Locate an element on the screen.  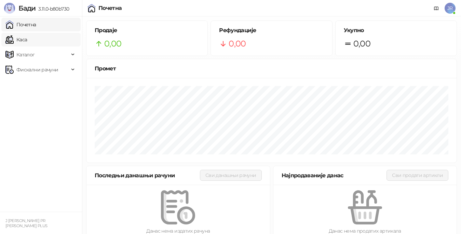
div: Промет is located at coordinates (271, 68).